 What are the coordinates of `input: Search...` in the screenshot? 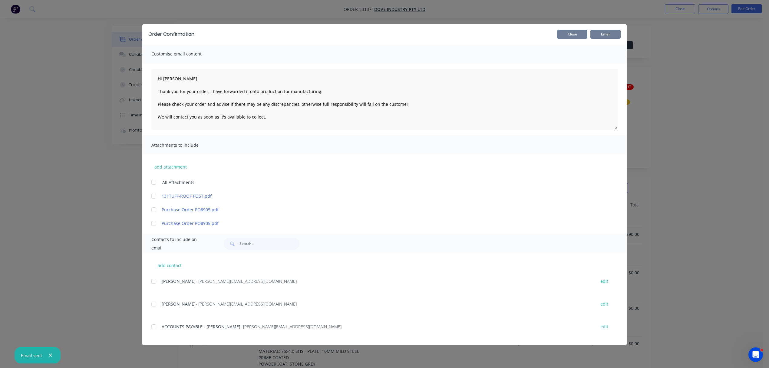 It's located at (269, 243).